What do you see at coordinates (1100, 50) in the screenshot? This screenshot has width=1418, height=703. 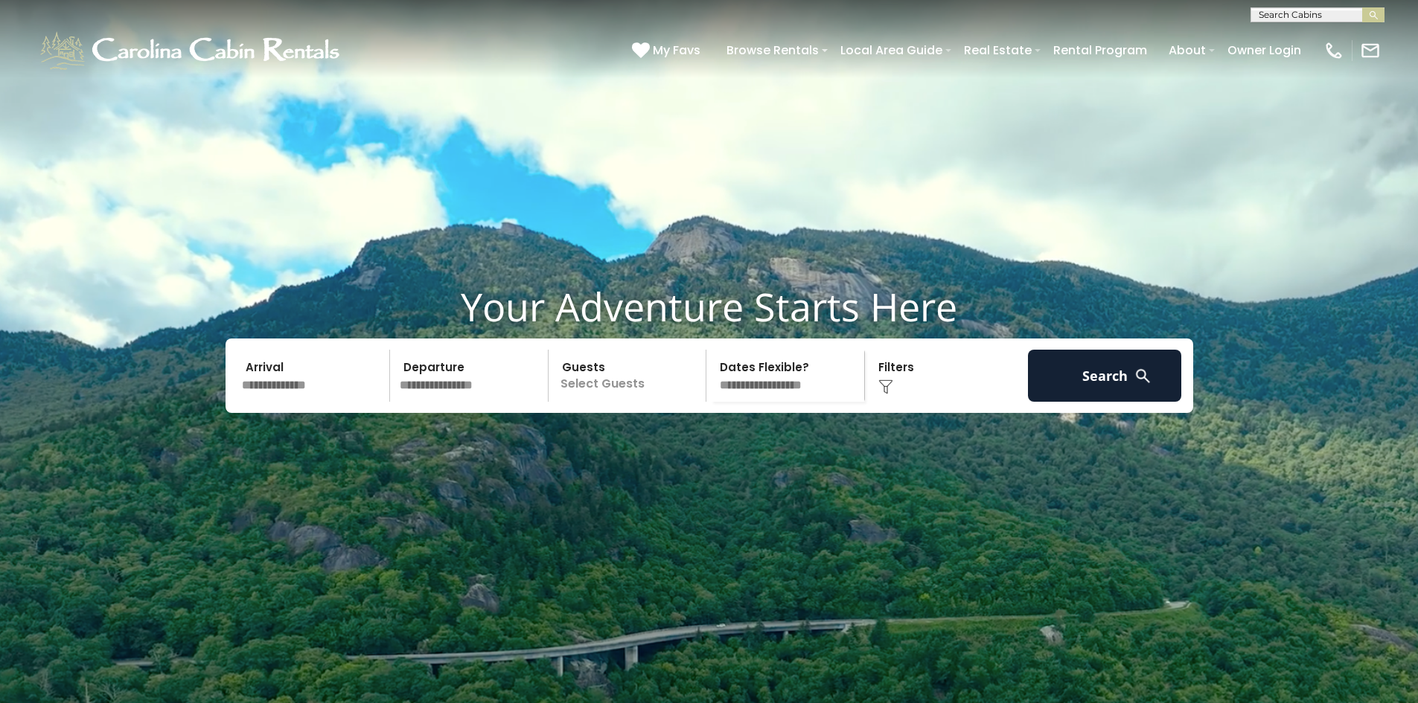 I see `a: Rental Program` at bounding box center [1100, 50].